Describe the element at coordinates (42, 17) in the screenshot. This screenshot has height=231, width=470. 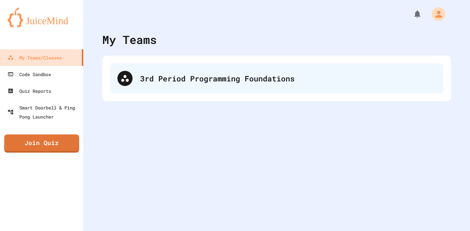
I see `img: logo-orange.svg` at that location.